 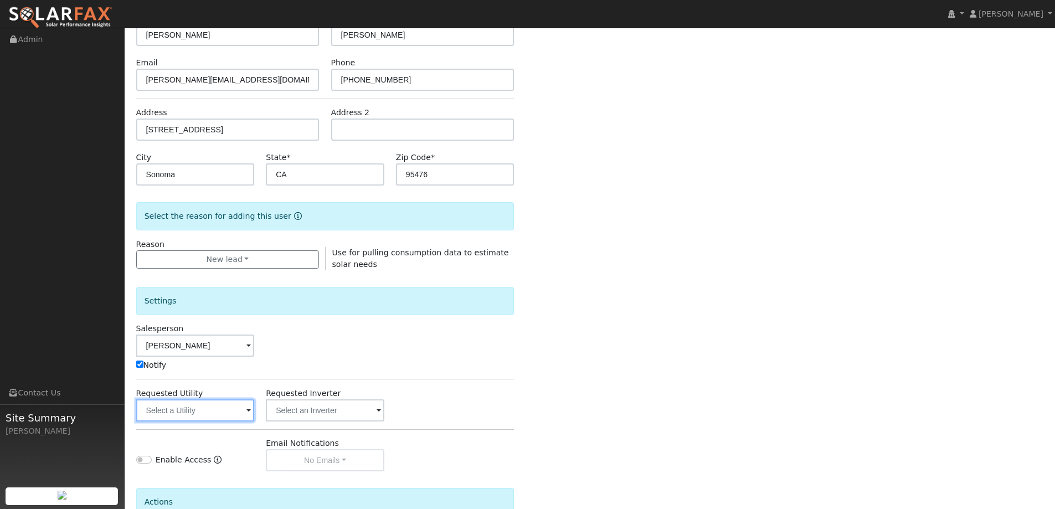 What do you see at coordinates (60, 18) in the screenshot?
I see `img: SolarFax` at bounding box center [60, 18].